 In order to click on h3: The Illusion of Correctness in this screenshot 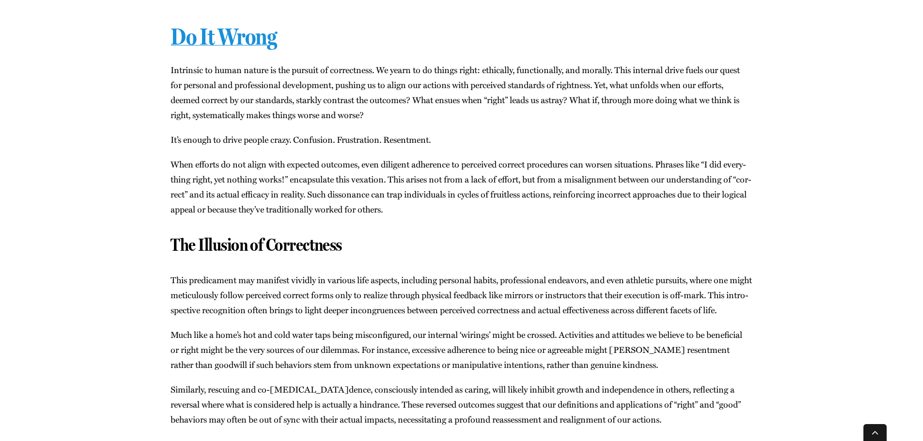, I will do `click(461, 245)`.